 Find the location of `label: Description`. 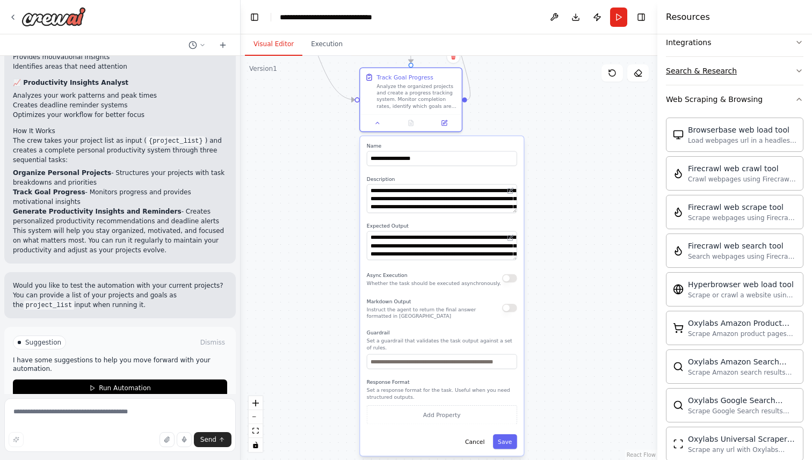

label: Description is located at coordinates (442, 179).